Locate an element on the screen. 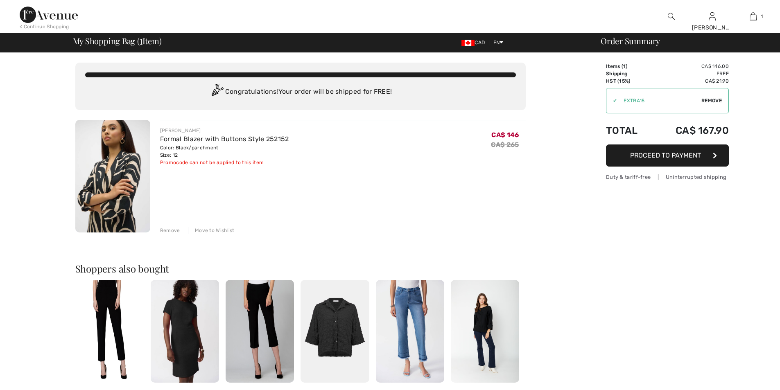  img: Formal Blazer with Buttons Style 252152 is located at coordinates (113, 176).